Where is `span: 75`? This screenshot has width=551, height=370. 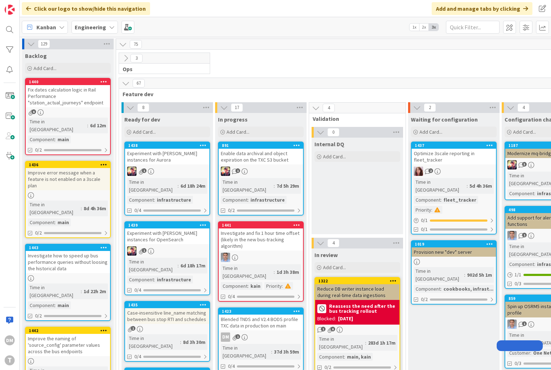 span: 75 is located at coordinates (136, 44).